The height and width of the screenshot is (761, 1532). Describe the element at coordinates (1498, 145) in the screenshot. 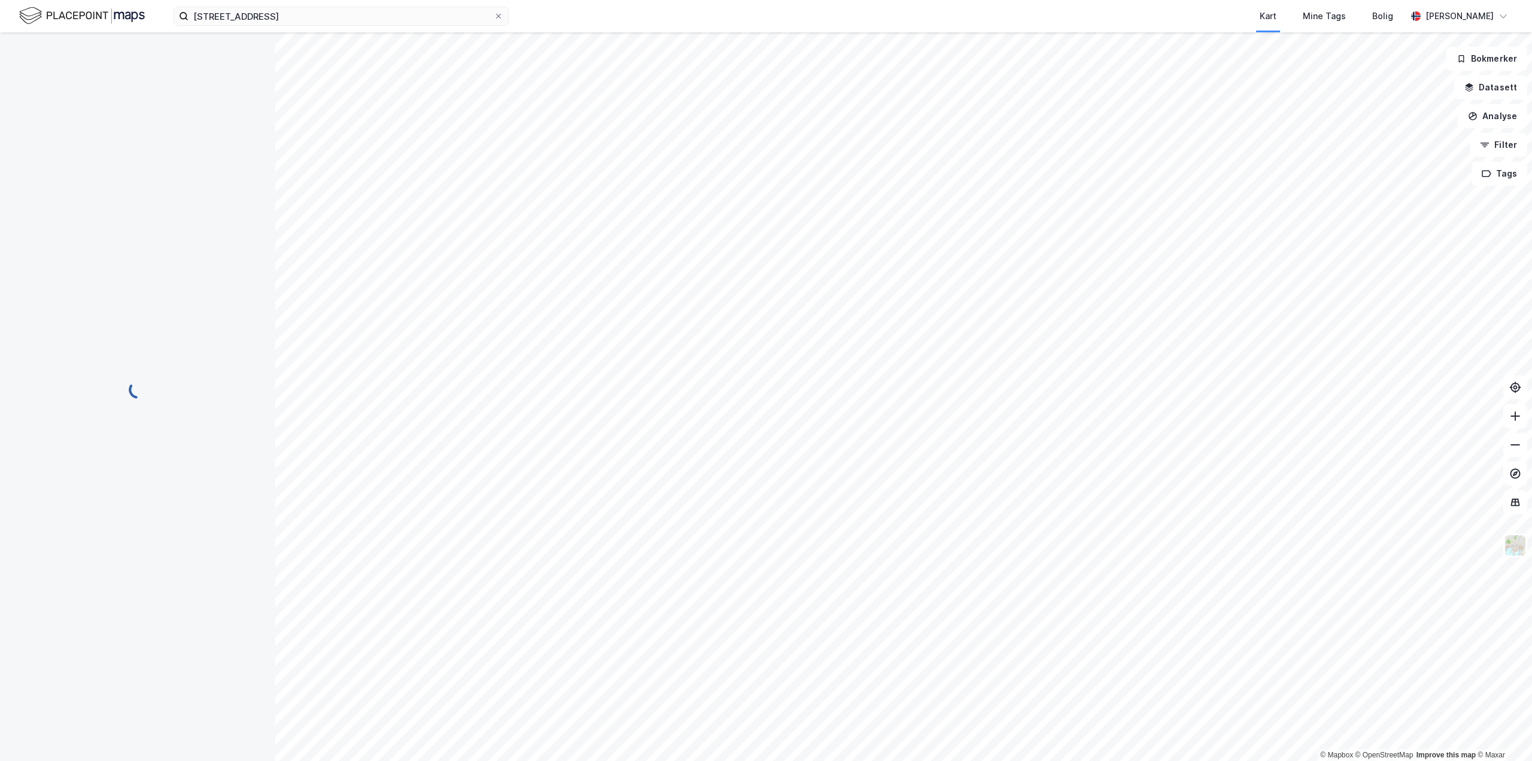

I see `button: Filter` at that location.